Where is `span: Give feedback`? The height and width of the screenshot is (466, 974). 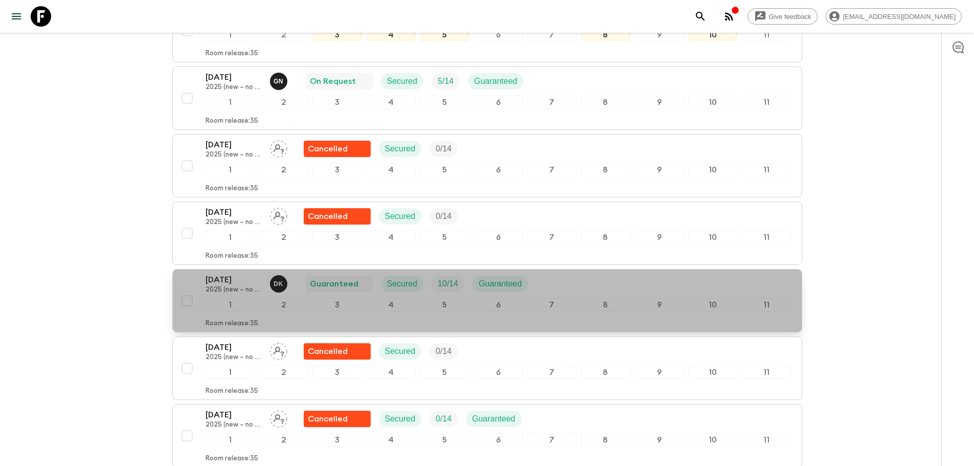
span: Give feedback is located at coordinates (790, 16).